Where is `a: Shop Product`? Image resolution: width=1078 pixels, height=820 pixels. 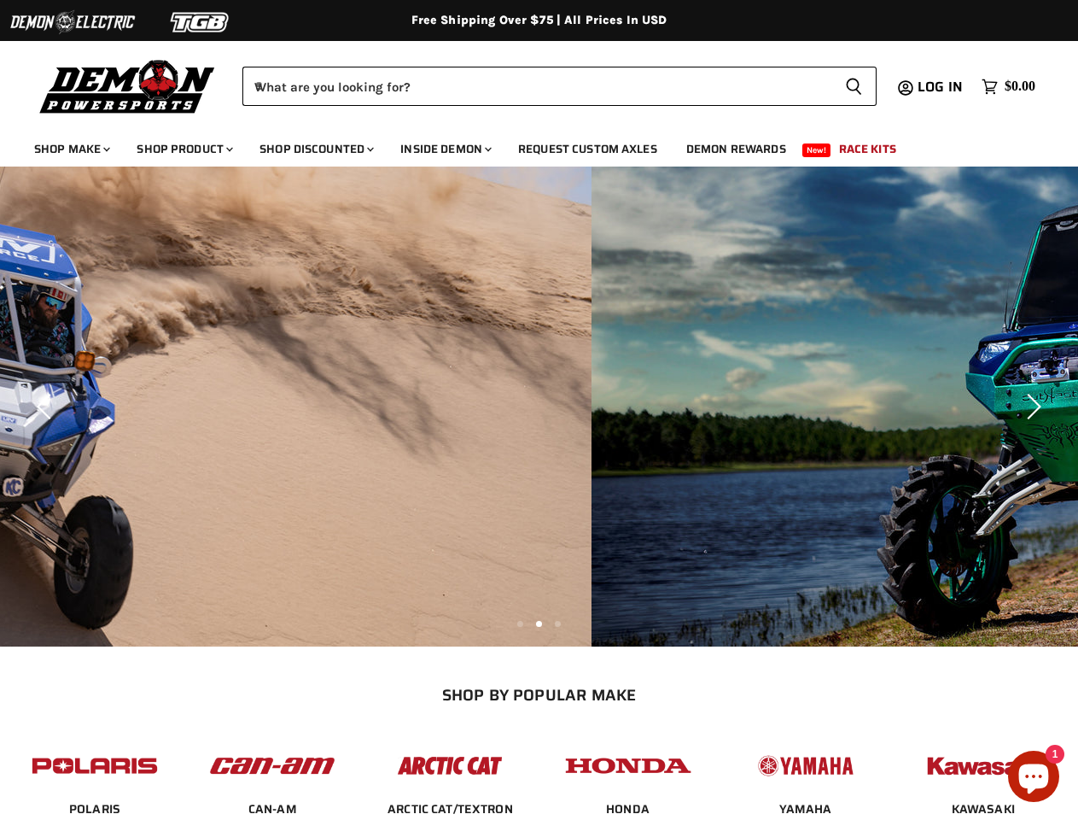
a: Shop Product is located at coordinates (184, 149).